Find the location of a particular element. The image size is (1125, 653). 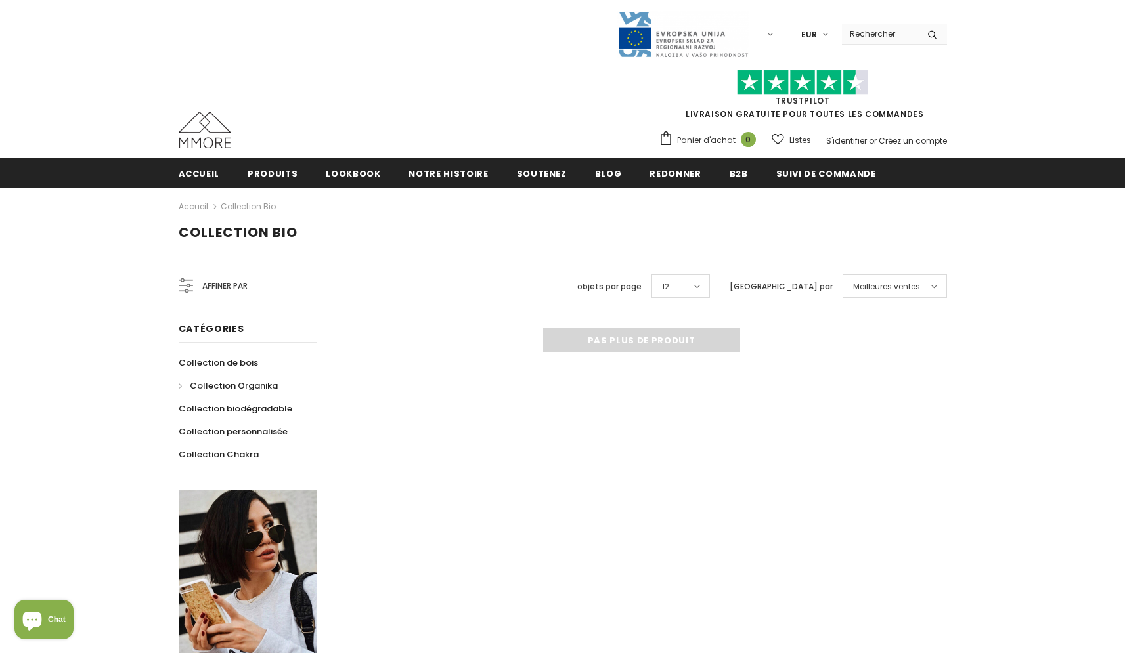

a: Collection personnalisée is located at coordinates (233, 431).